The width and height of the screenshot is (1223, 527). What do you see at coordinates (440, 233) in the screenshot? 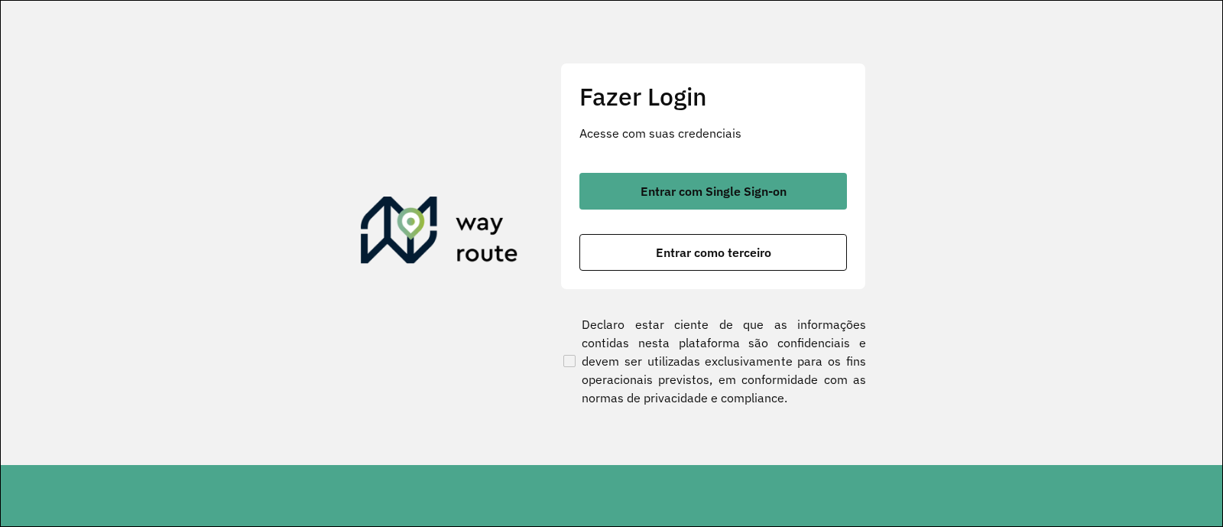
I see `img: Roteirizador AmbevTech` at bounding box center [440, 233].